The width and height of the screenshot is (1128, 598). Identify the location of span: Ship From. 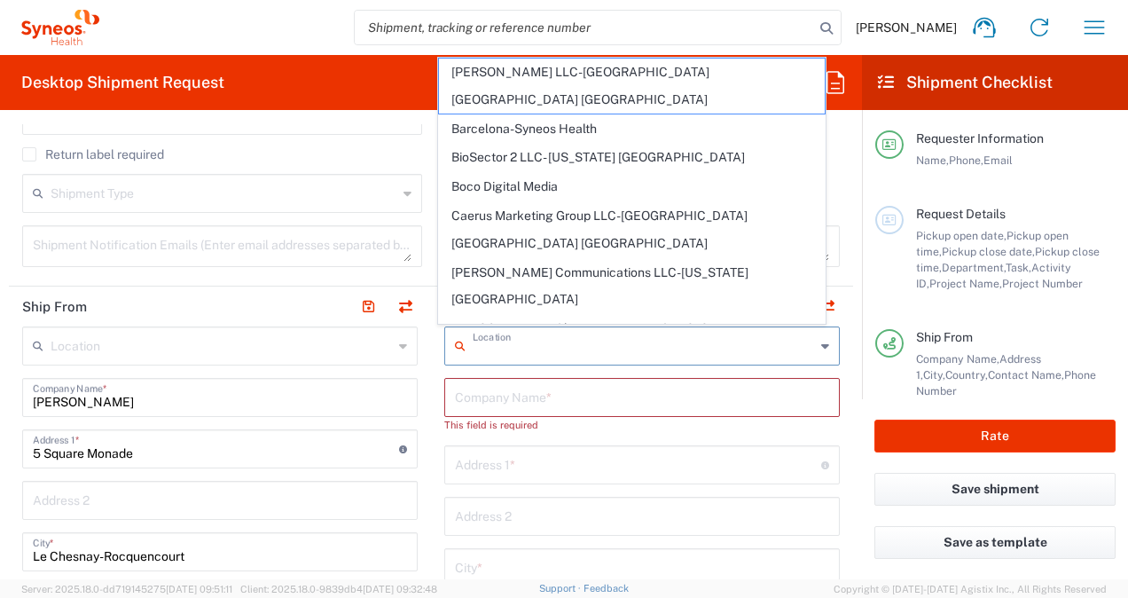
(945, 337).